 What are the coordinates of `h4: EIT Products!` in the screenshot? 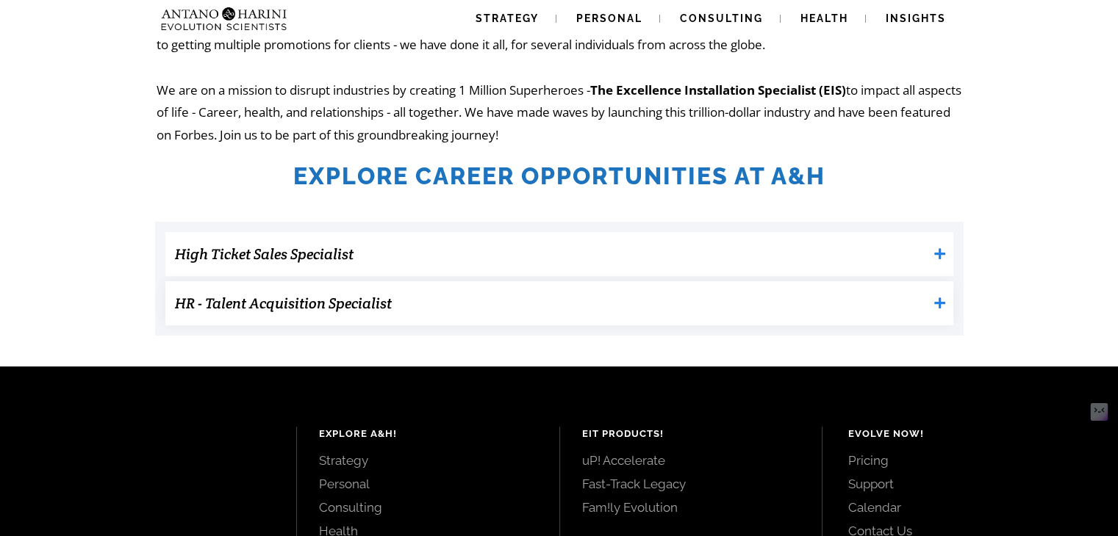 It's located at (691, 434).